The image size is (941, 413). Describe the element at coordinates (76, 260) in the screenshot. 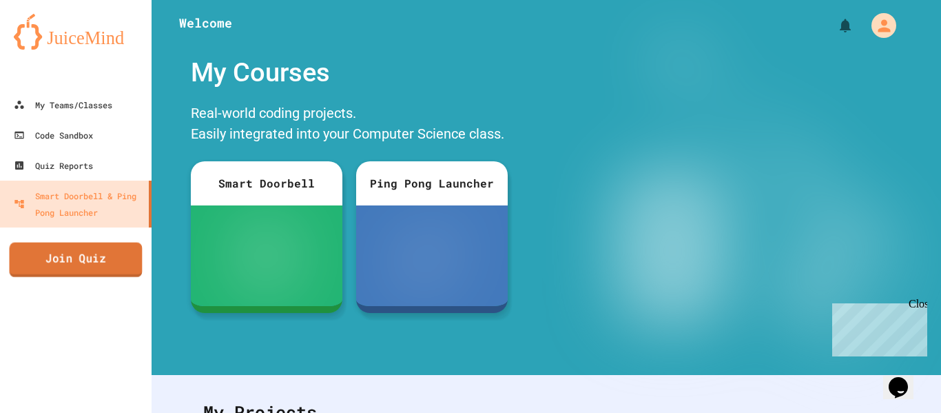

I see `a: Join Quiz` at that location.